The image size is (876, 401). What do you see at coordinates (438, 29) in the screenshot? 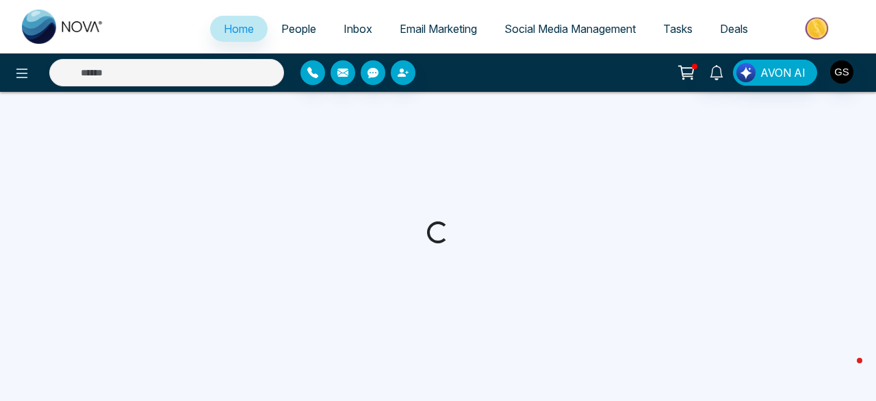
I see `a: Email Marketing` at bounding box center [438, 29].